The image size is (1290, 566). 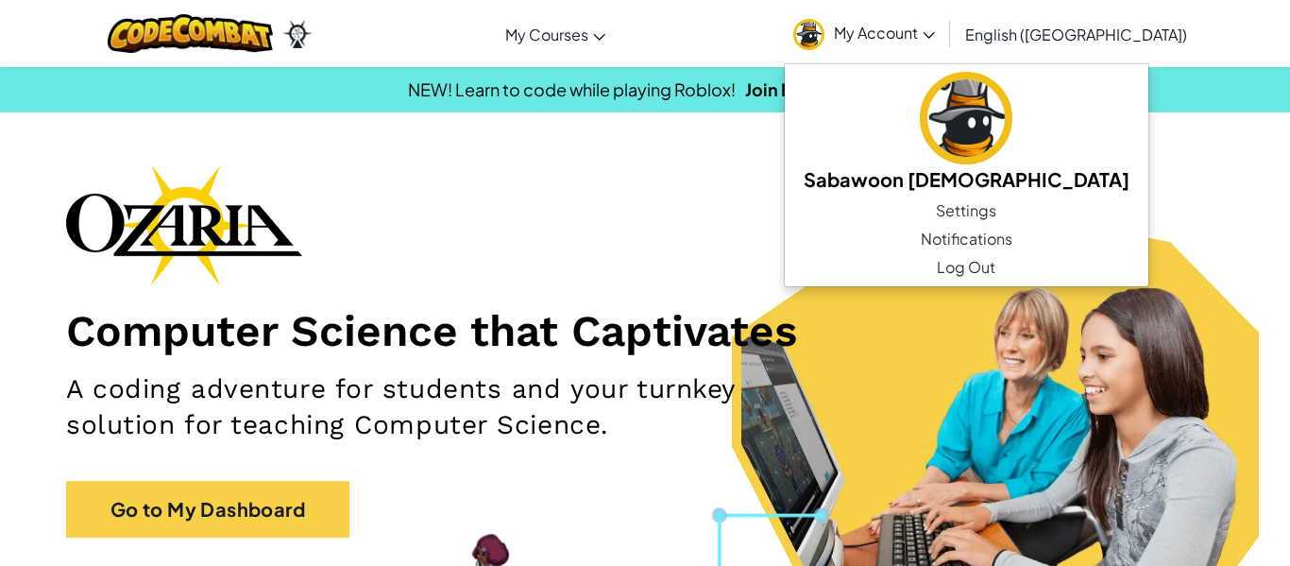 What do you see at coordinates (190, 33) in the screenshot?
I see `img: CodeCombat logo` at bounding box center [190, 33].